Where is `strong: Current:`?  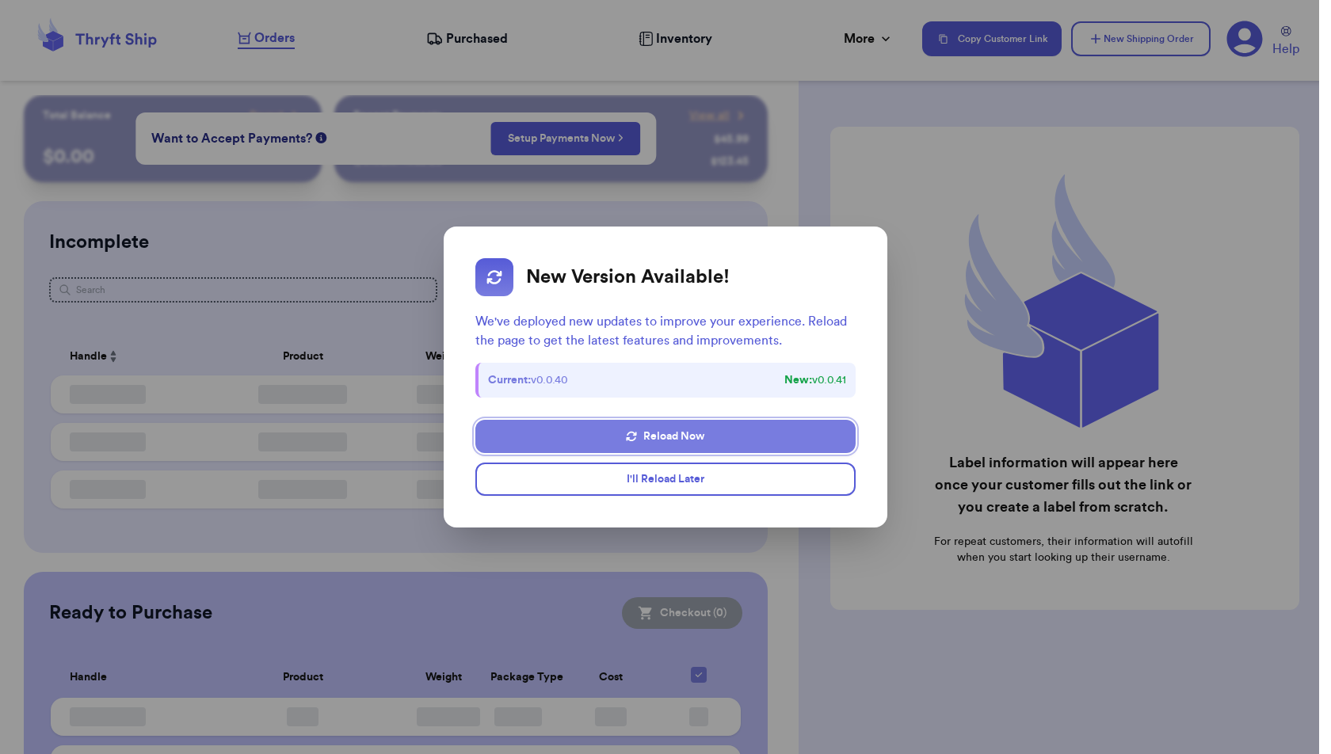
strong: Current: is located at coordinates (510, 380).